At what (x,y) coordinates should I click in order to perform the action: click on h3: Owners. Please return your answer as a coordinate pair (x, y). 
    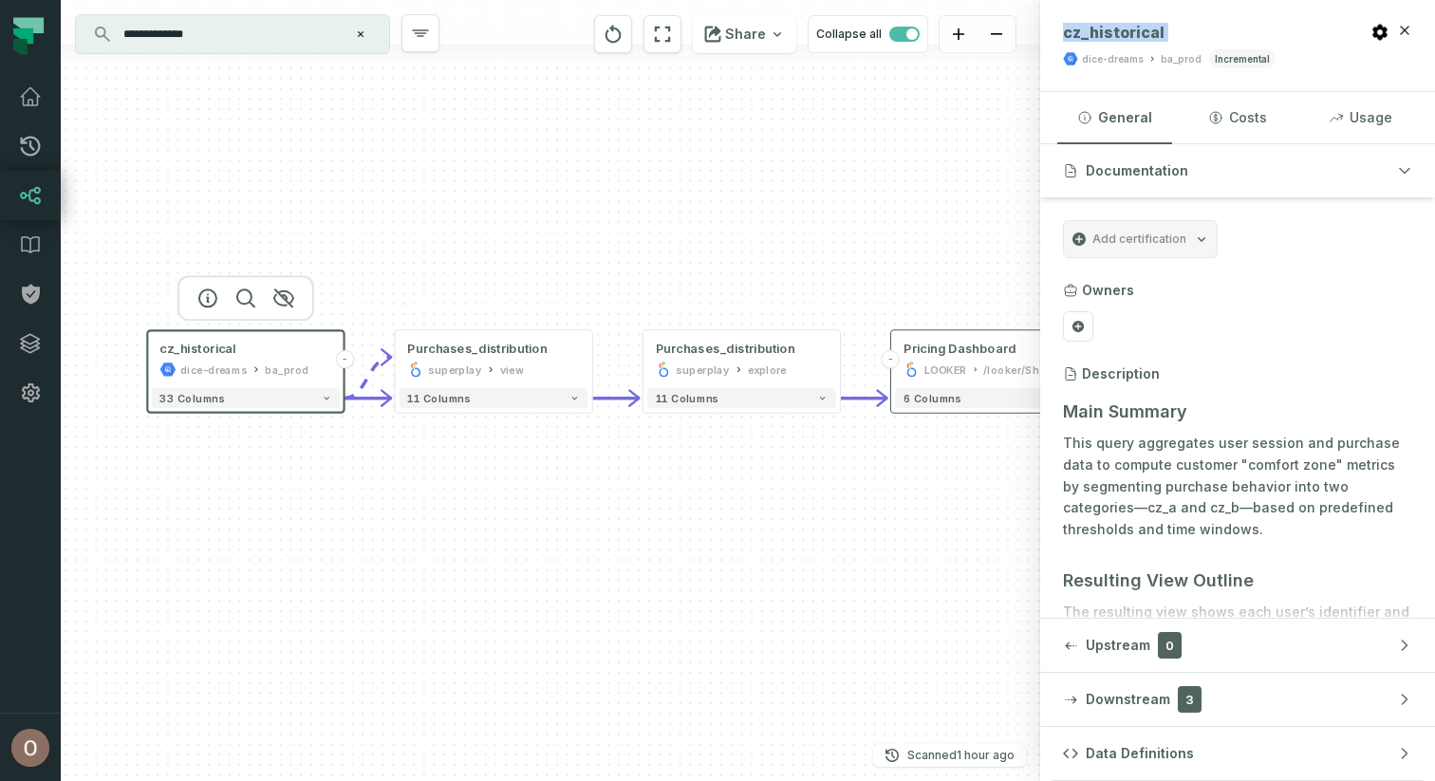
    Looking at the image, I should click on (1107, 290).